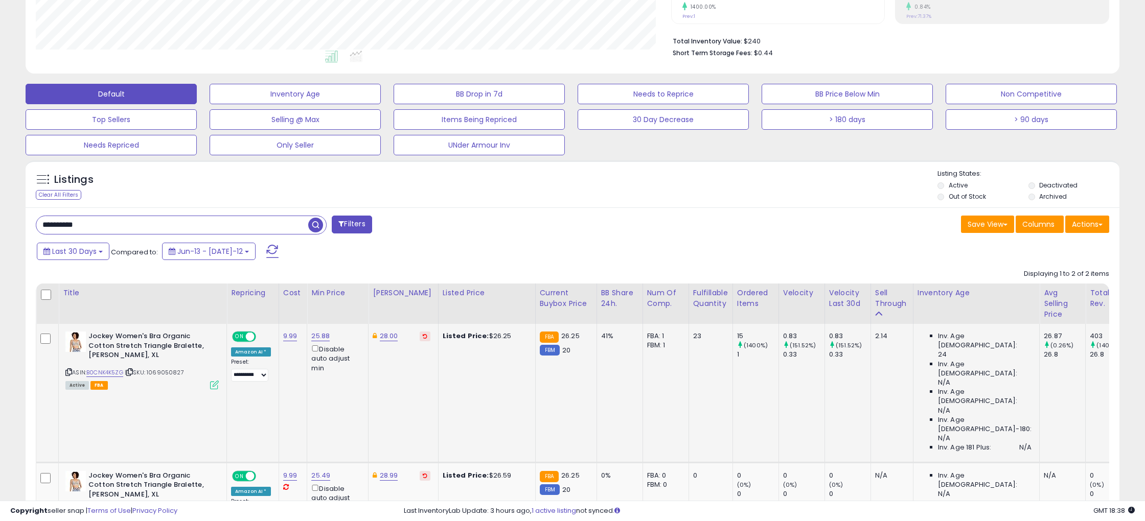  What do you see at coordinates (664, 346) in the screenshot?
I see `div: FBM: 1` at bounding box center [664, 346].